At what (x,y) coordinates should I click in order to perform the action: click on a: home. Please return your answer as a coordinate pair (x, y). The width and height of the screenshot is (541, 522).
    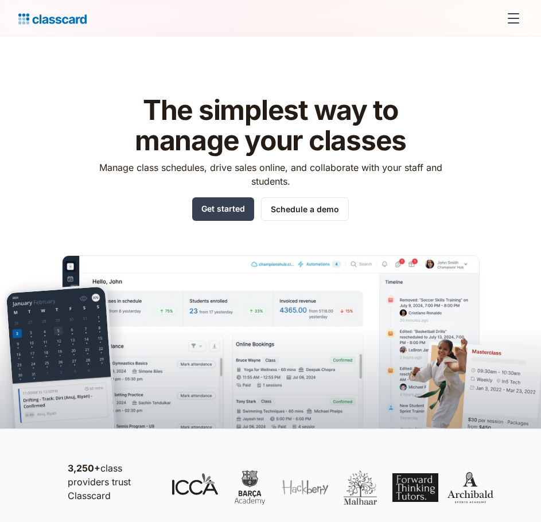
    Looking at the image, I should click on (52, 18).